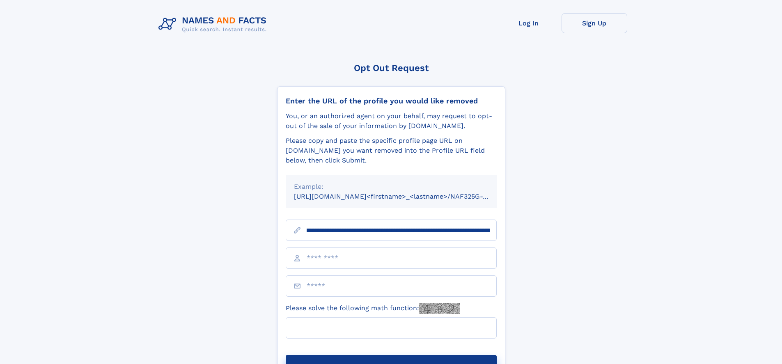 Image resolution: width=782 pixels, height=364 pixels. Describe the element at coordinates (391, 121) in the screenshot. I see `div: You, or an authorized agent on your behalf, may request to opt-out of the sale of your informatio...` at that location.